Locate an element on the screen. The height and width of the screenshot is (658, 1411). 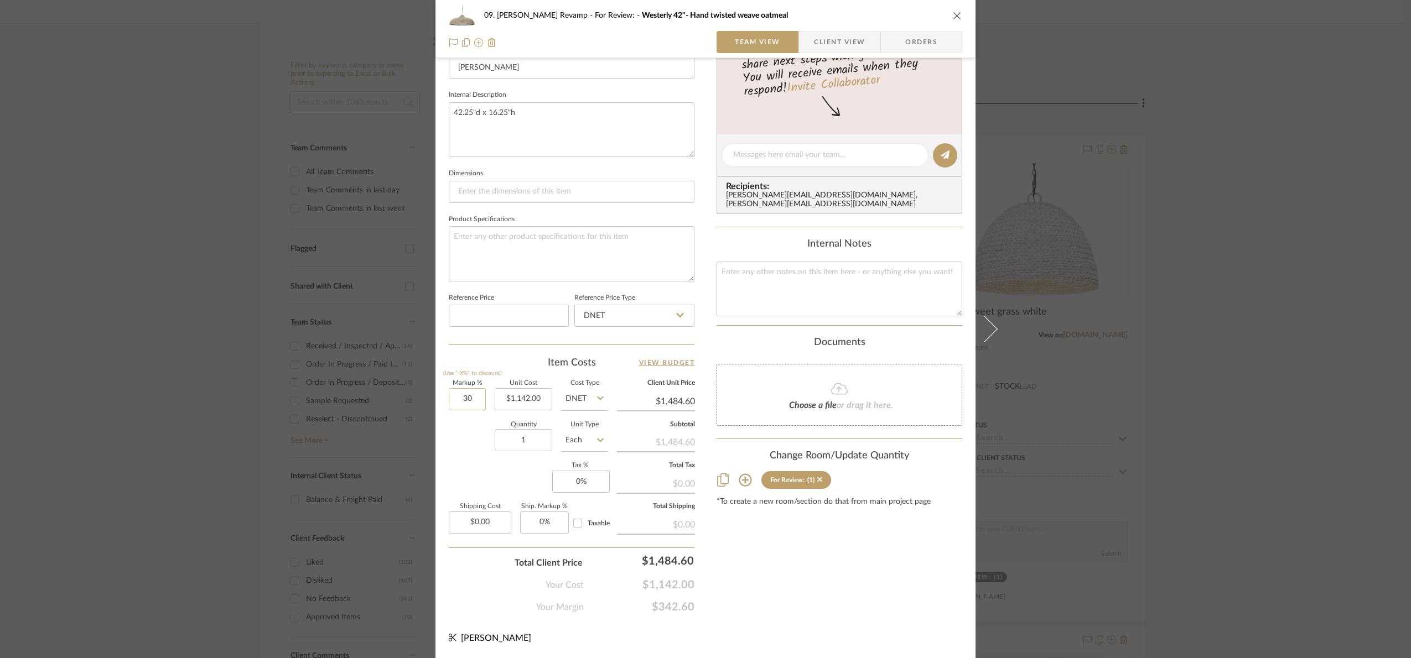
label: Client Unit Price is located at coordinates (656, 383).